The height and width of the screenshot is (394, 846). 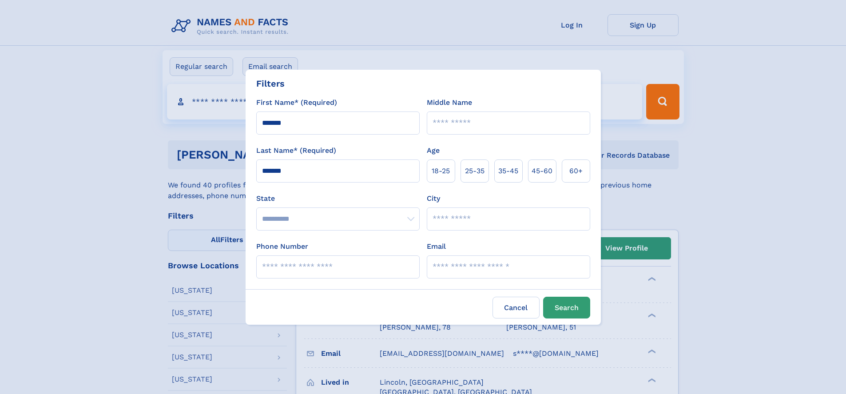 What do you see at coordinates (440, 171) in the screenshot?
I see `span: 18‑25` at bounding box center [440, 171].